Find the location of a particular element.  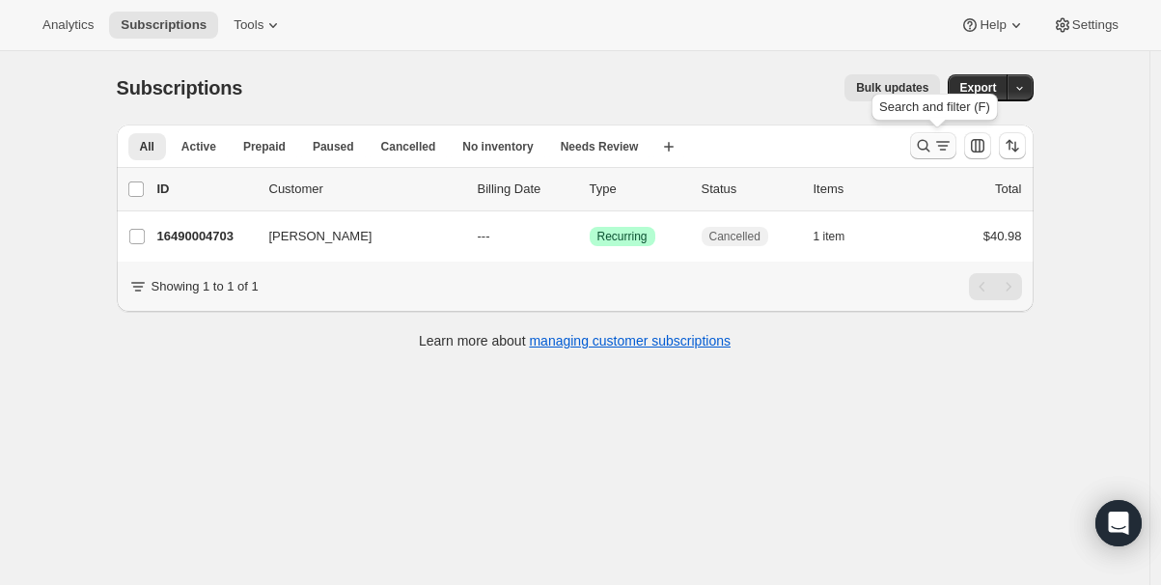

span: Prepaid is located at coordinates (265, 147).